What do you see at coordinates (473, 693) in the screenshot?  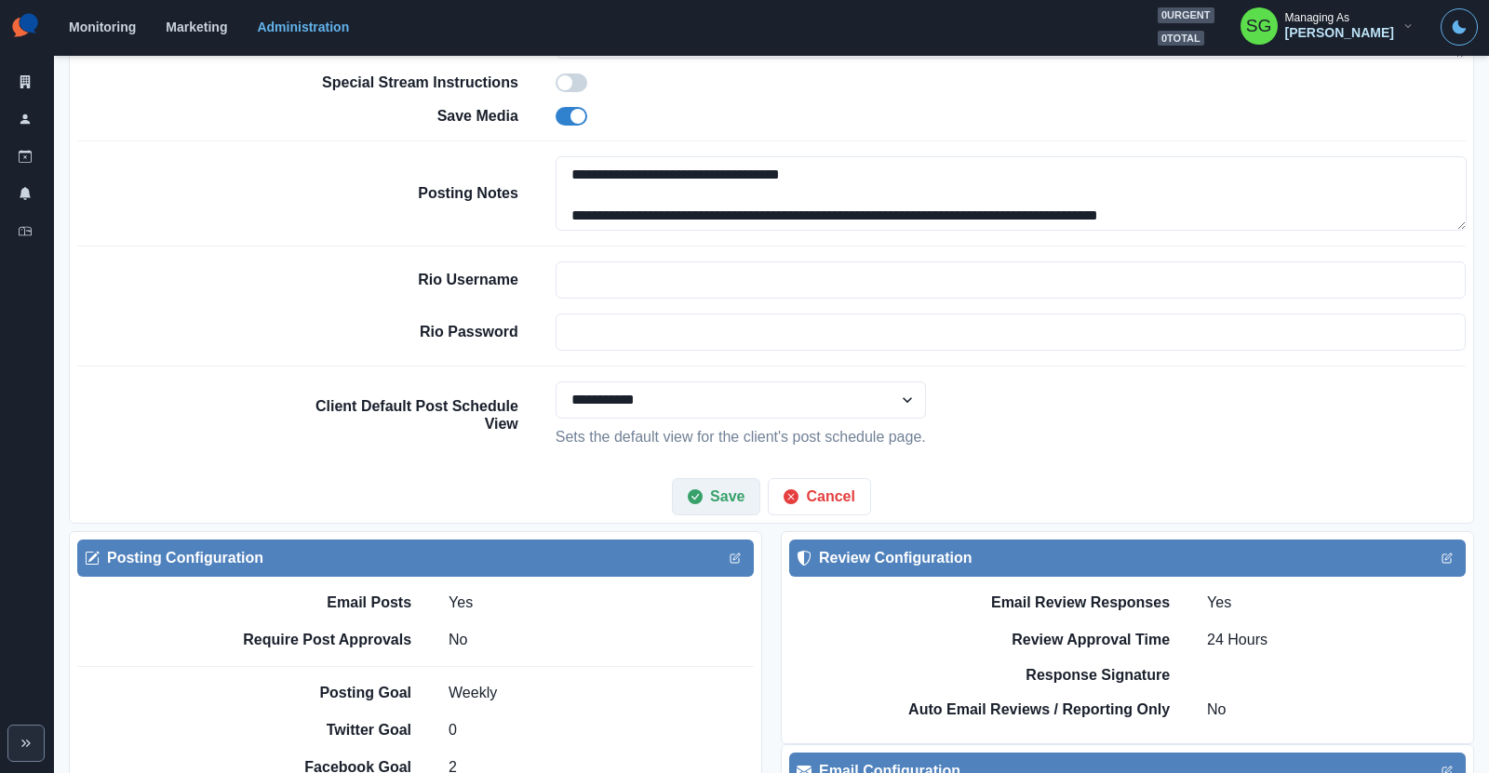 I see `p: Weekly` at bounding box center [473, 693].